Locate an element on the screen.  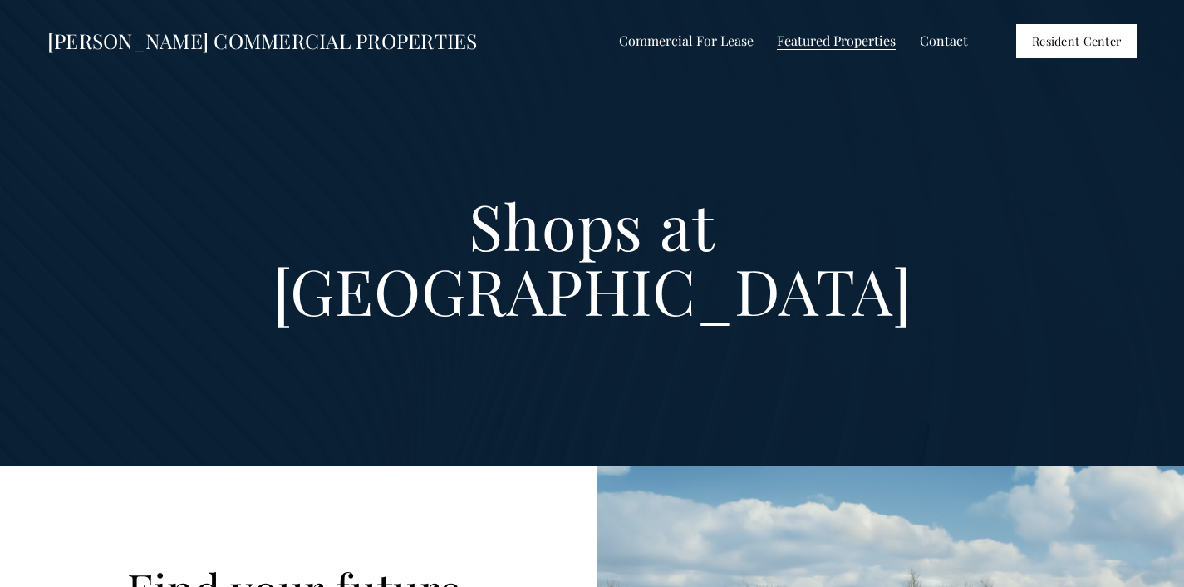
a: Resident Center is located at coordinates (1076, 41).